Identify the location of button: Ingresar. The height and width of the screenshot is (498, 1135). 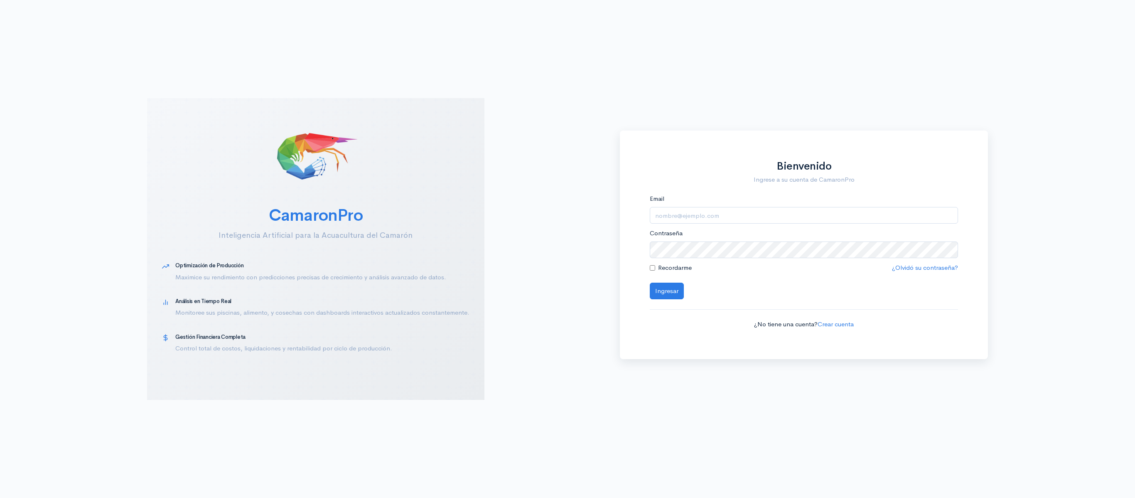
(667, 291).